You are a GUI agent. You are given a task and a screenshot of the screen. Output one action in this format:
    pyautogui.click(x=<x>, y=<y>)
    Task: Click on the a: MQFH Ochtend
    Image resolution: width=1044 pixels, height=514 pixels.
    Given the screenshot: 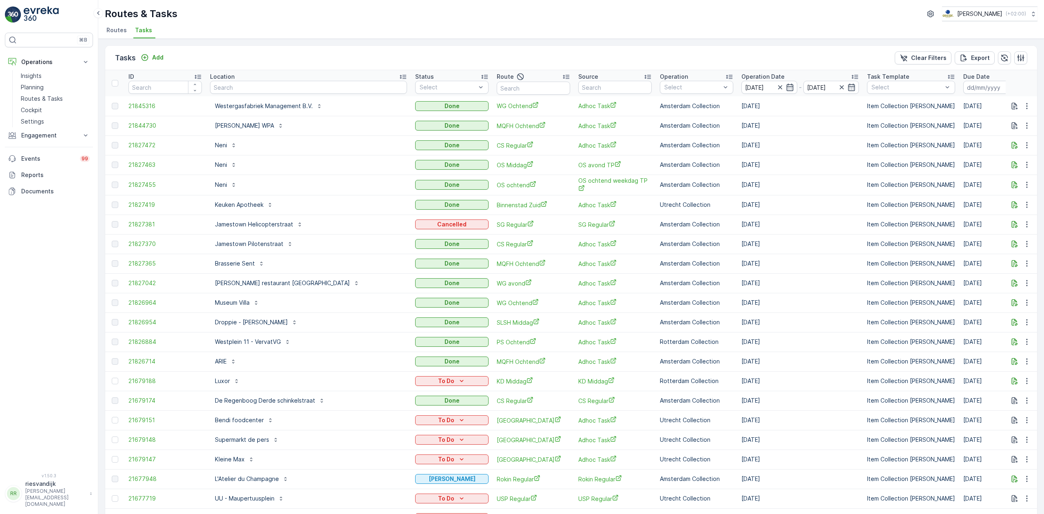 What is the action you would take?
    pyautogui.click(x=533, y=126)
    